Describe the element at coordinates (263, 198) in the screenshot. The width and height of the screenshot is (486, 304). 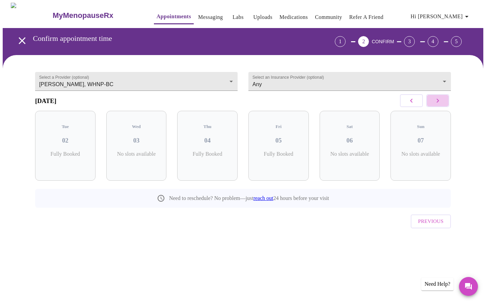
I see `a: reach out` at that location.